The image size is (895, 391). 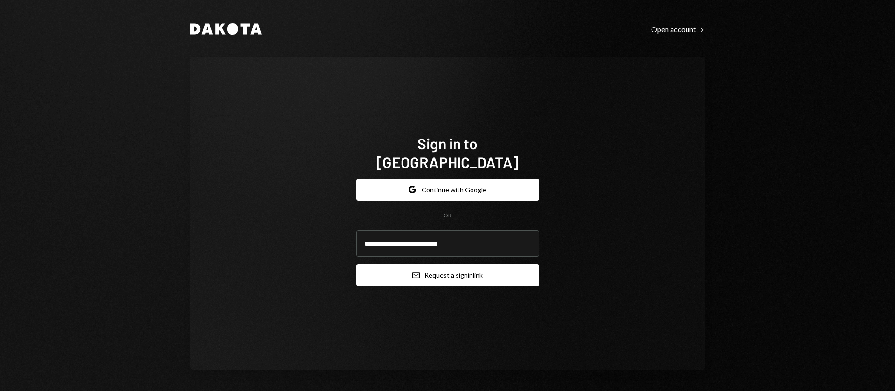 I want to click on button: Request a signinlink, so click(x=448, y=275).